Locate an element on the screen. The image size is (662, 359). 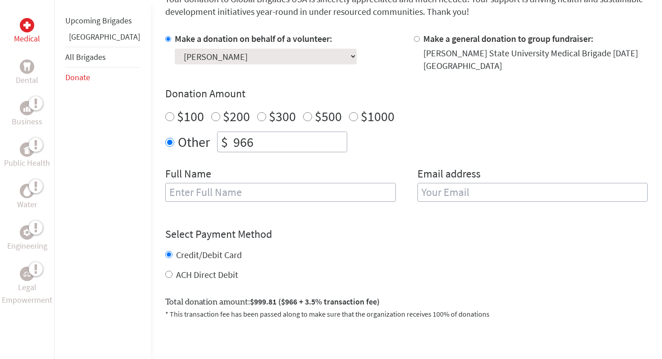
a: BusinessBusiness is located at coordinates (27, 114).